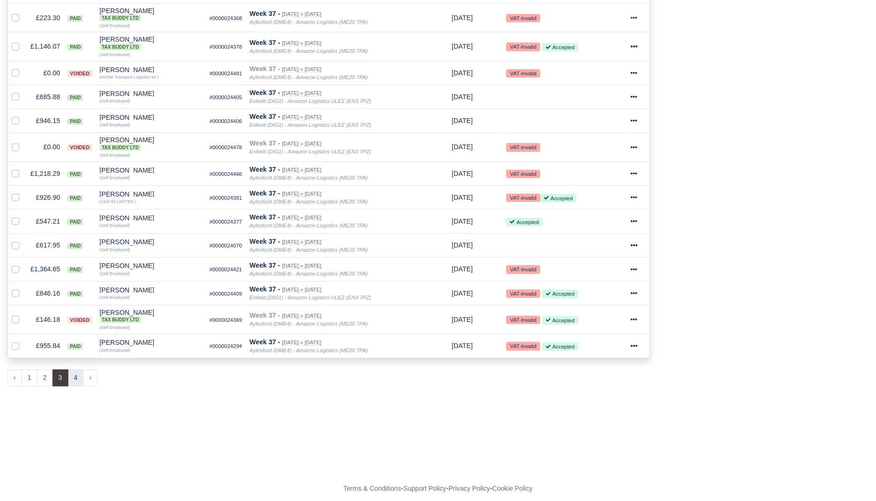 Image resolution: width=876 pixels, height=501 pixels. Describe the element at coordinates (45, 346) in the screenshot. I see `td: £955.84` at that location.